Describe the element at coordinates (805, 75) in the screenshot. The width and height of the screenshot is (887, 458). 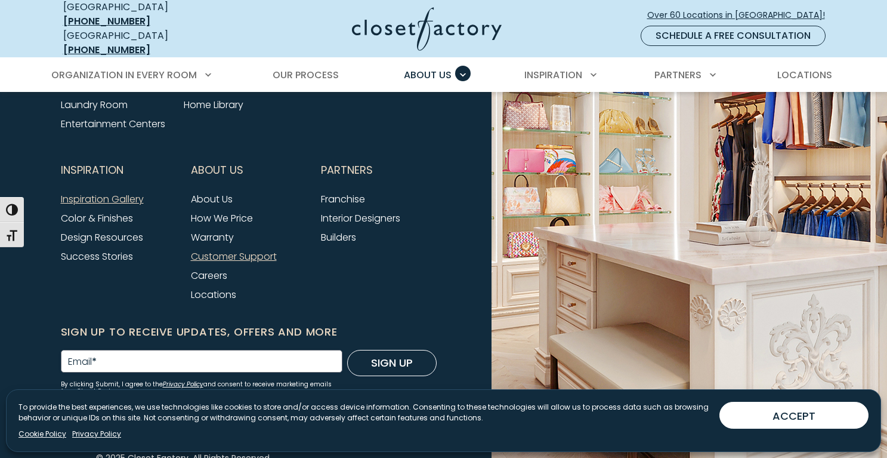
I see `span: Locations` at that location.